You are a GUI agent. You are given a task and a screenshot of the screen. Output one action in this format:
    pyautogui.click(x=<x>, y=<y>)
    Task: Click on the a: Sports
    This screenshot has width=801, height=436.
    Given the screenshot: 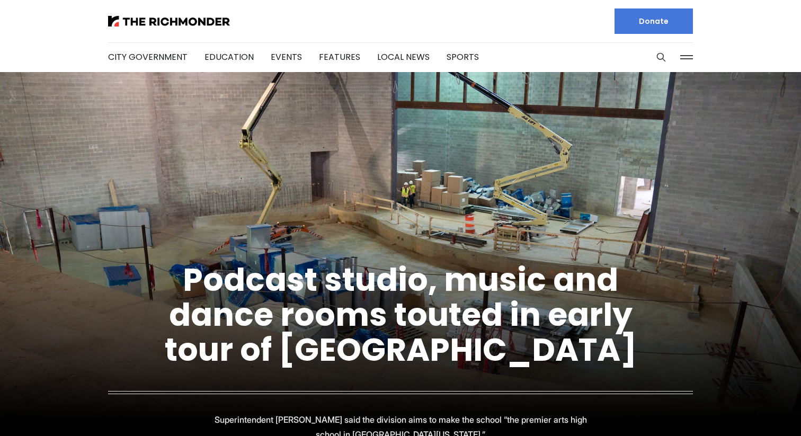 What is the action you would take?
    pyautogui.click(x=463, y=57)
    